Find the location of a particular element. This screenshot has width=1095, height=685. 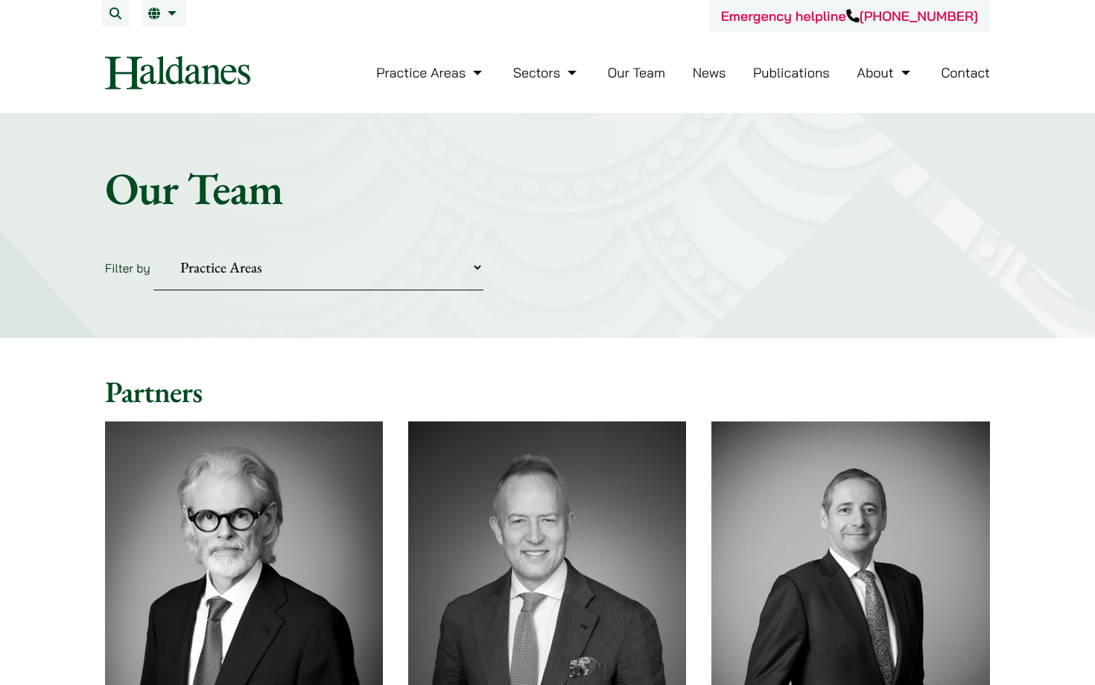

a: Publications is located at coordinates (791, 72).